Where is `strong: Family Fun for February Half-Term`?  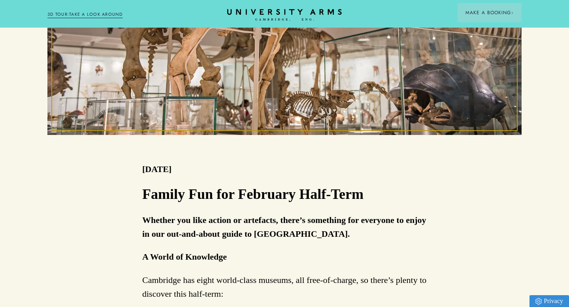 strong: Family Fun for February Half-Term is located at coordinates (253, 194).